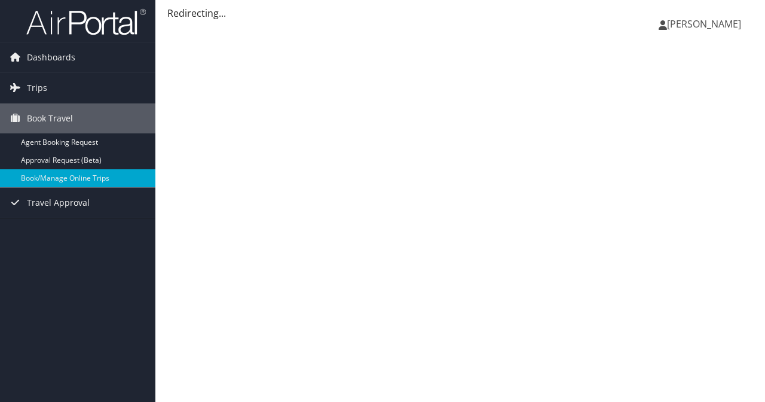 The height and width of the screenshot is (402, 765). I want to click on img: airportal-logo.png, so click(86, 22).